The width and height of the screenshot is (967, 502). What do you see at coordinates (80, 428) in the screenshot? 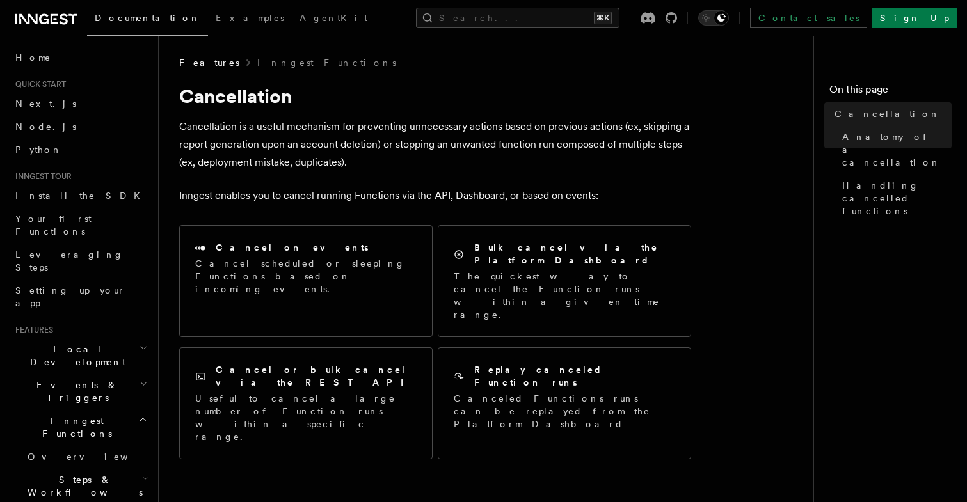
I see `button: Inngest Functions` at bounding box center [80, 428].